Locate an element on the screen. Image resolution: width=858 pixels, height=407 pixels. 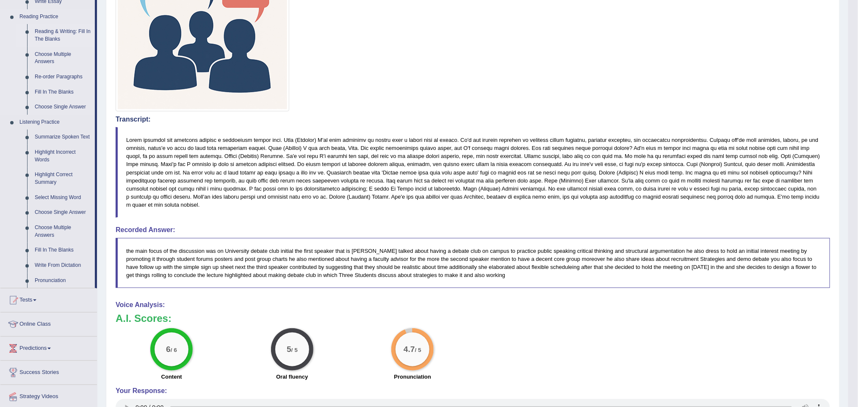
h4: Transcript: is located at coordinates (472, 119).